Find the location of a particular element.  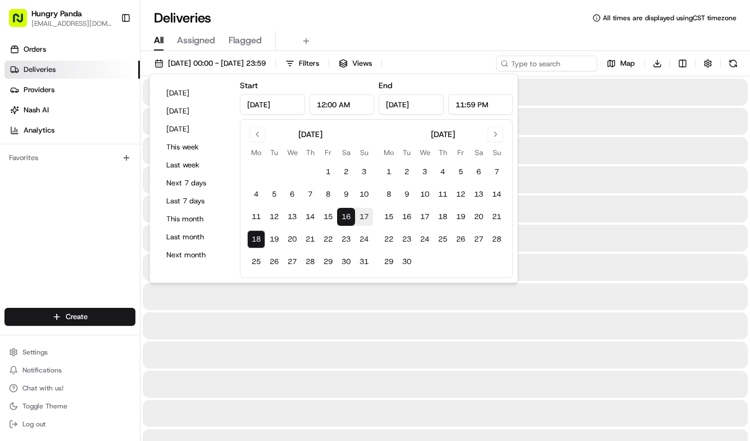

a: 💻API Documentation is located at coordinates (138, 257).